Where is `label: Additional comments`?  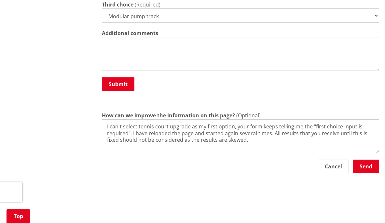 label: Additional comments is located at coordinates (130, 33).